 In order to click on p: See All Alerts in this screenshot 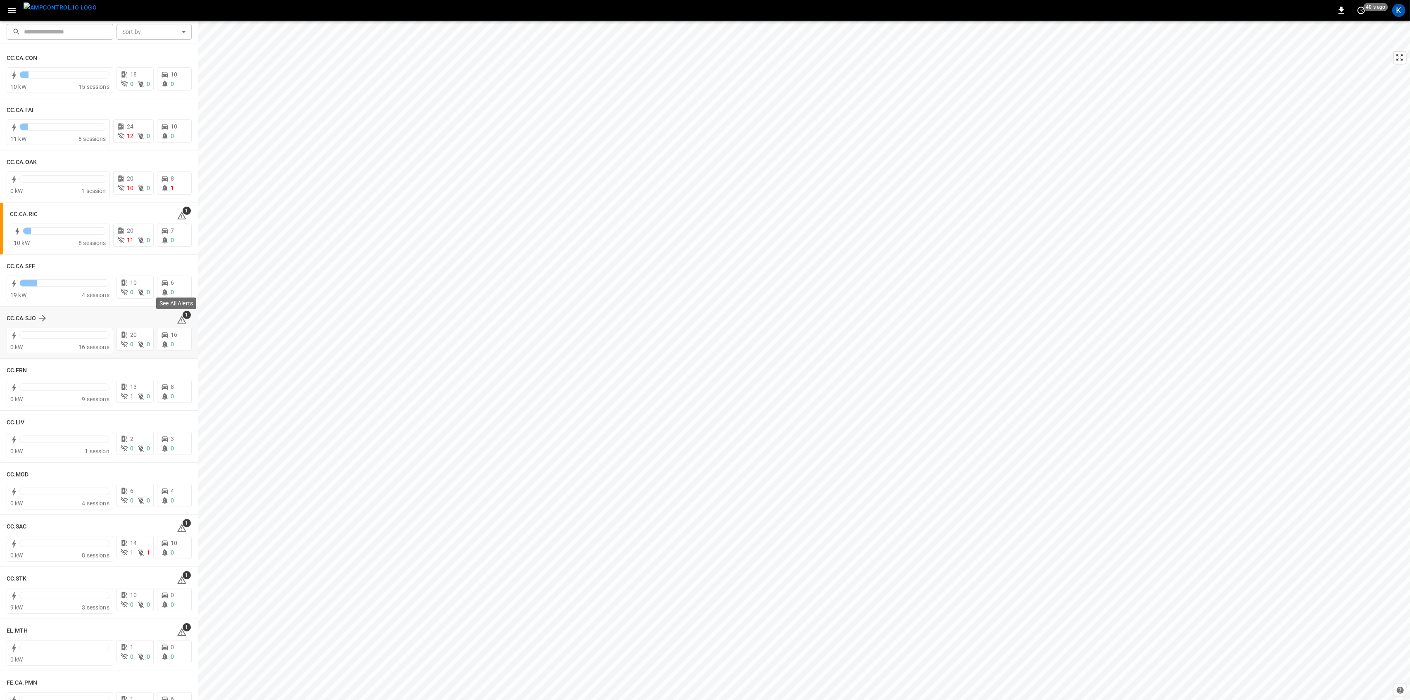, I will do `click(176, 303)`.